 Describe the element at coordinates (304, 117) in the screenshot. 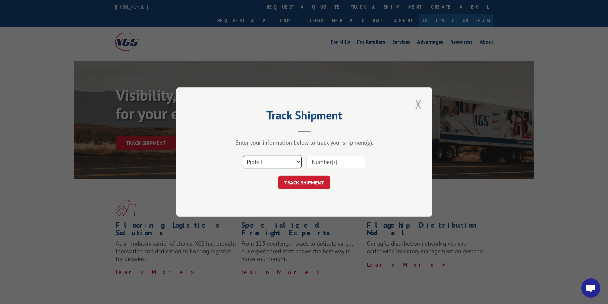

I see `h2: Track Shipment` at that location.